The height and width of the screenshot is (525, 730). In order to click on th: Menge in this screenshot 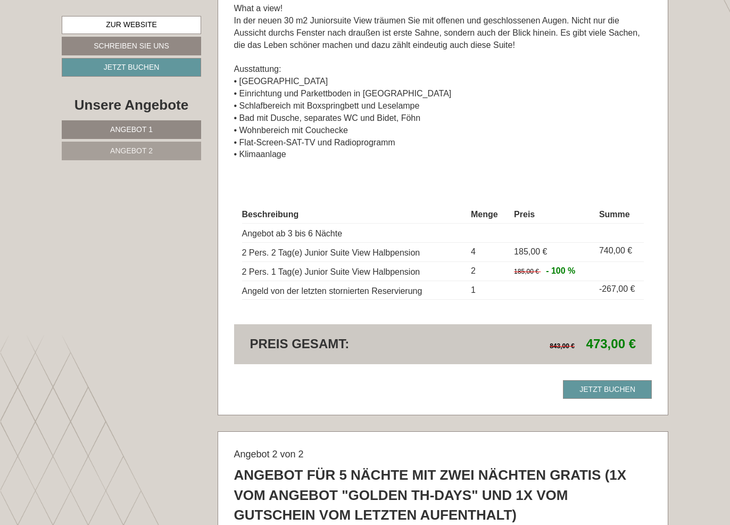, I will do `click(488, 214)`.